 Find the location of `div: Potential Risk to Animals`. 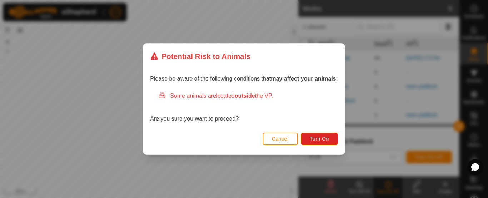

div: Potential Risk to Animals is located at coordinates (200, 56).